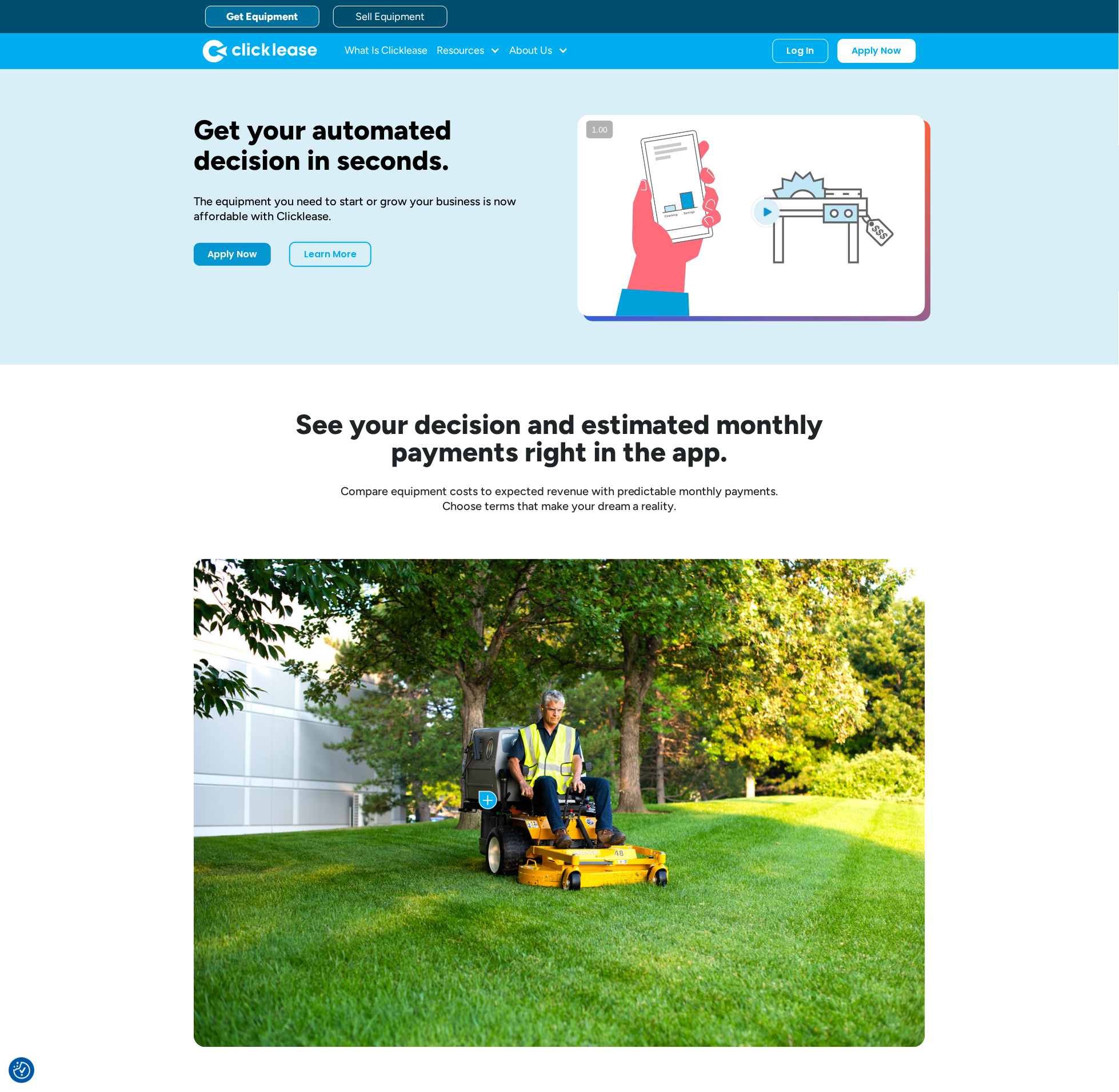 The image size is (1119, 1092). What do you see at coordinates (468, 51) in the screenshot?
I see `div: Resources` at bounding box center [468, 51].